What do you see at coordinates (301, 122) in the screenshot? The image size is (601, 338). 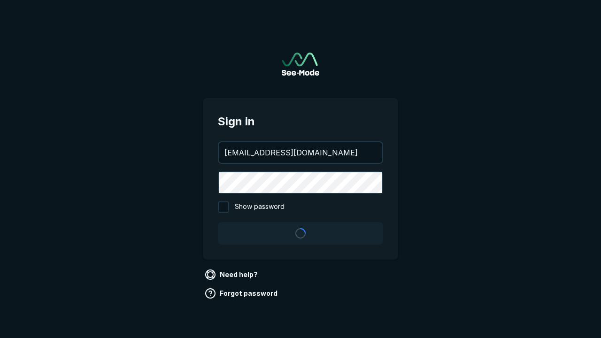 I see `span: Sign in` at bounding box center [301, 122].